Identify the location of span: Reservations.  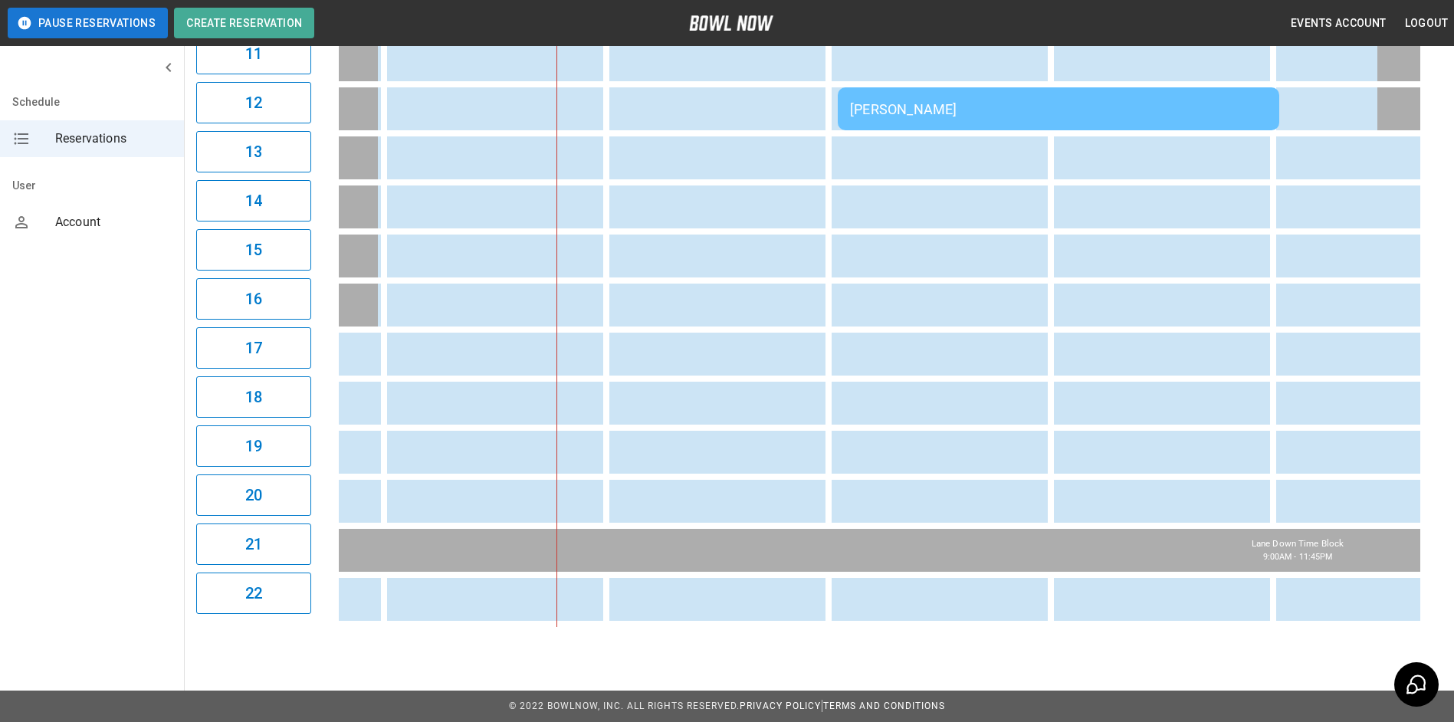
(113, 139).